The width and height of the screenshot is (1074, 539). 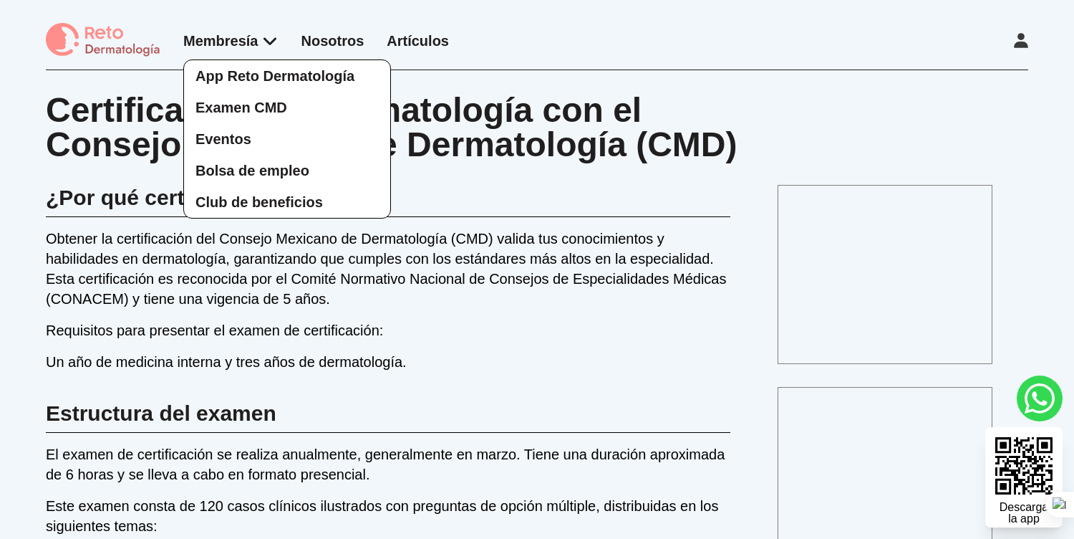 What do you see at coordinates (287, 76) in the screenshot?
I see `a: App Reto Dermatología` at bounding box center [287, 76].